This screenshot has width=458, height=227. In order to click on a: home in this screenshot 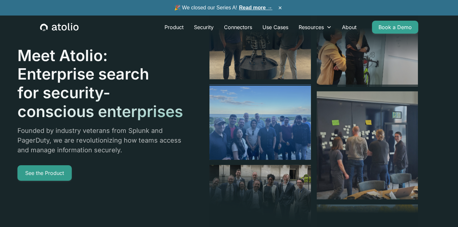, I will do `click(59, 27)`.